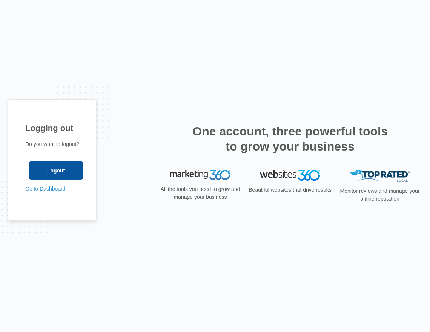 This screenshot has height=332, width=430. What do you see at coordinates (52, 128) in the screenshot?
I see `h1: Logging out` at bounding box center [52, 128].